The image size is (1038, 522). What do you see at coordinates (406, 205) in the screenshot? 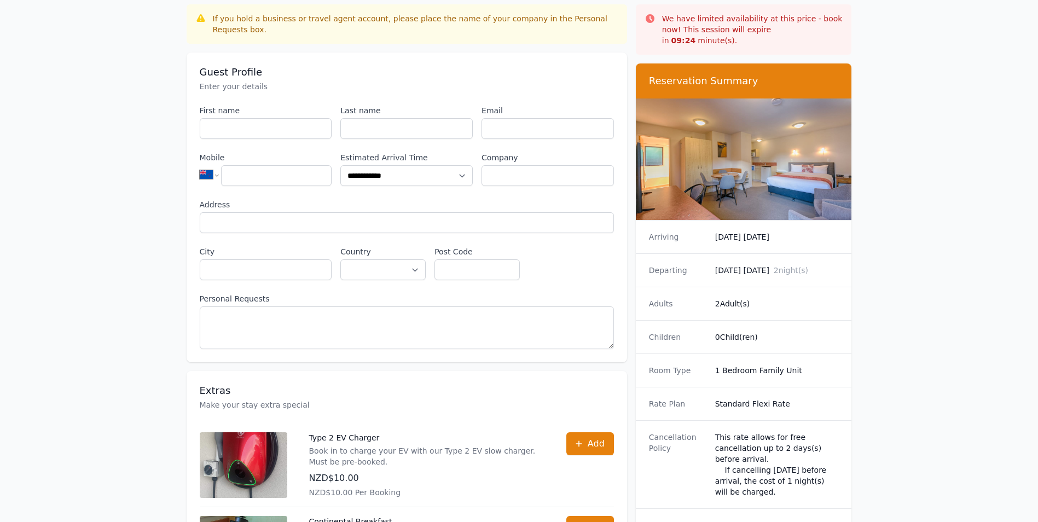
I see `label: Address` at bounding box center [406, 205].